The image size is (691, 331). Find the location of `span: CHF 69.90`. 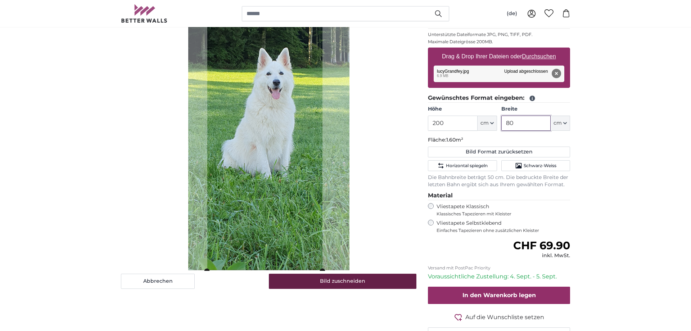

span: CHF 69.90 is located at coordinates (541, 245).